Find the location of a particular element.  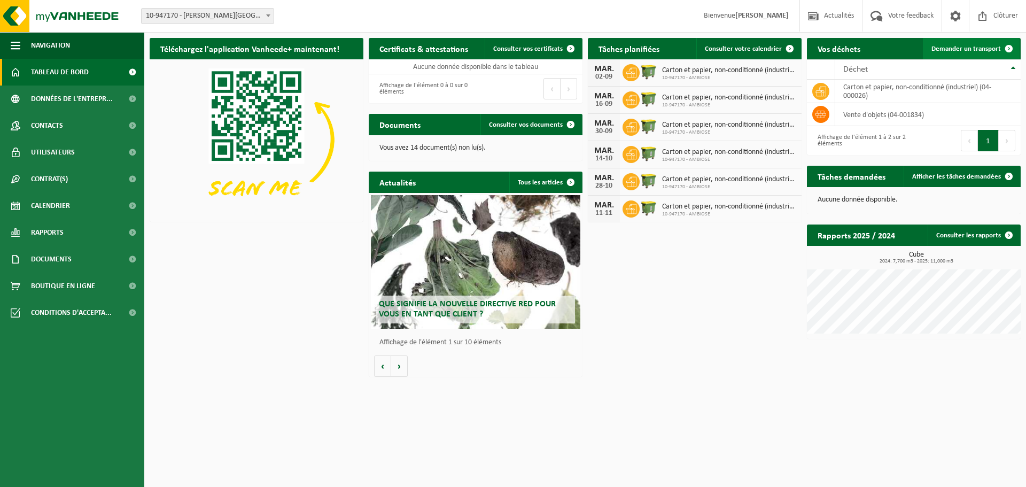

span: Consulter vos certificats is located at coordinates (528, 49).